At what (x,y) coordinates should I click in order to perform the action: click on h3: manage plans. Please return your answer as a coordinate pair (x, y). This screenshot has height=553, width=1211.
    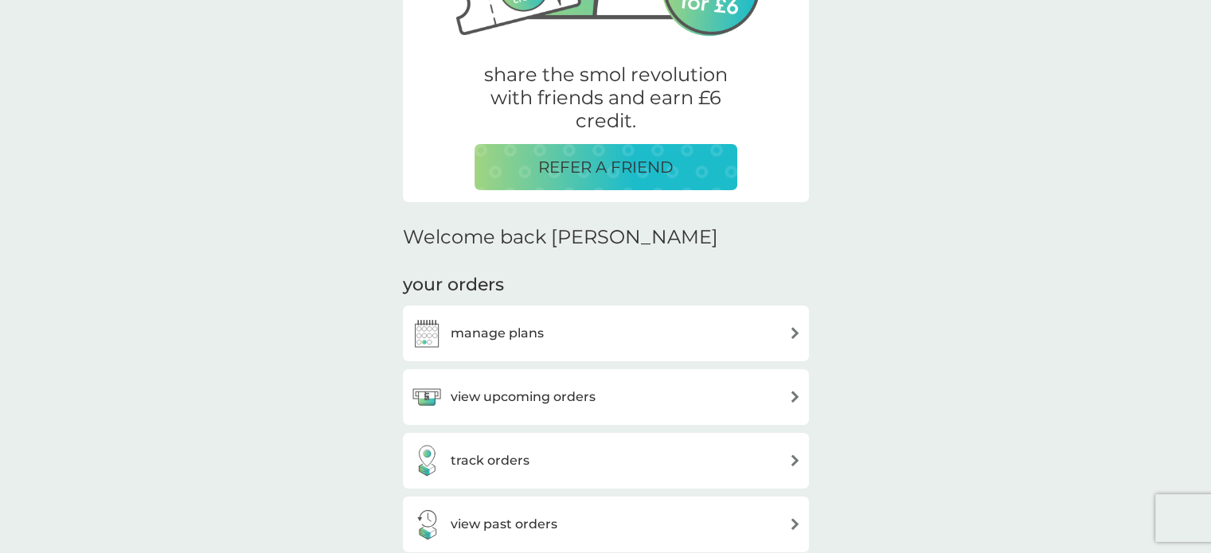
    Looking at the image, I should click on (497, 333).